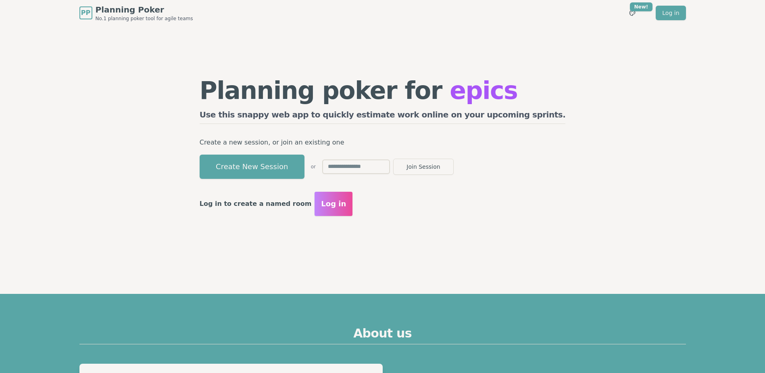 The image size is (765, 373). I want to click on h2: About us, so click(383, 335).